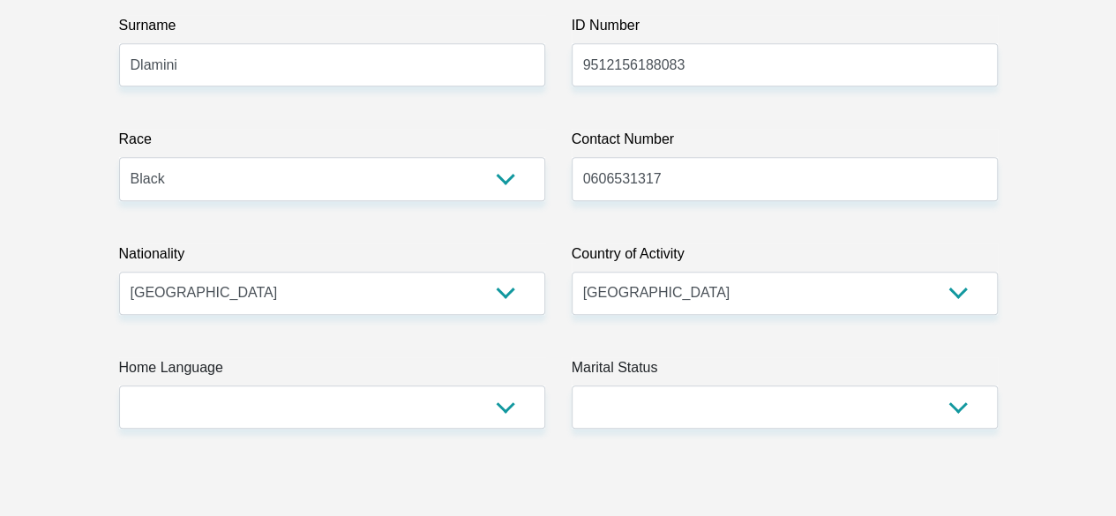 The width and height of the screenshot is (1116, 516). I want to click on input: Contact Number, so click(784, 178).